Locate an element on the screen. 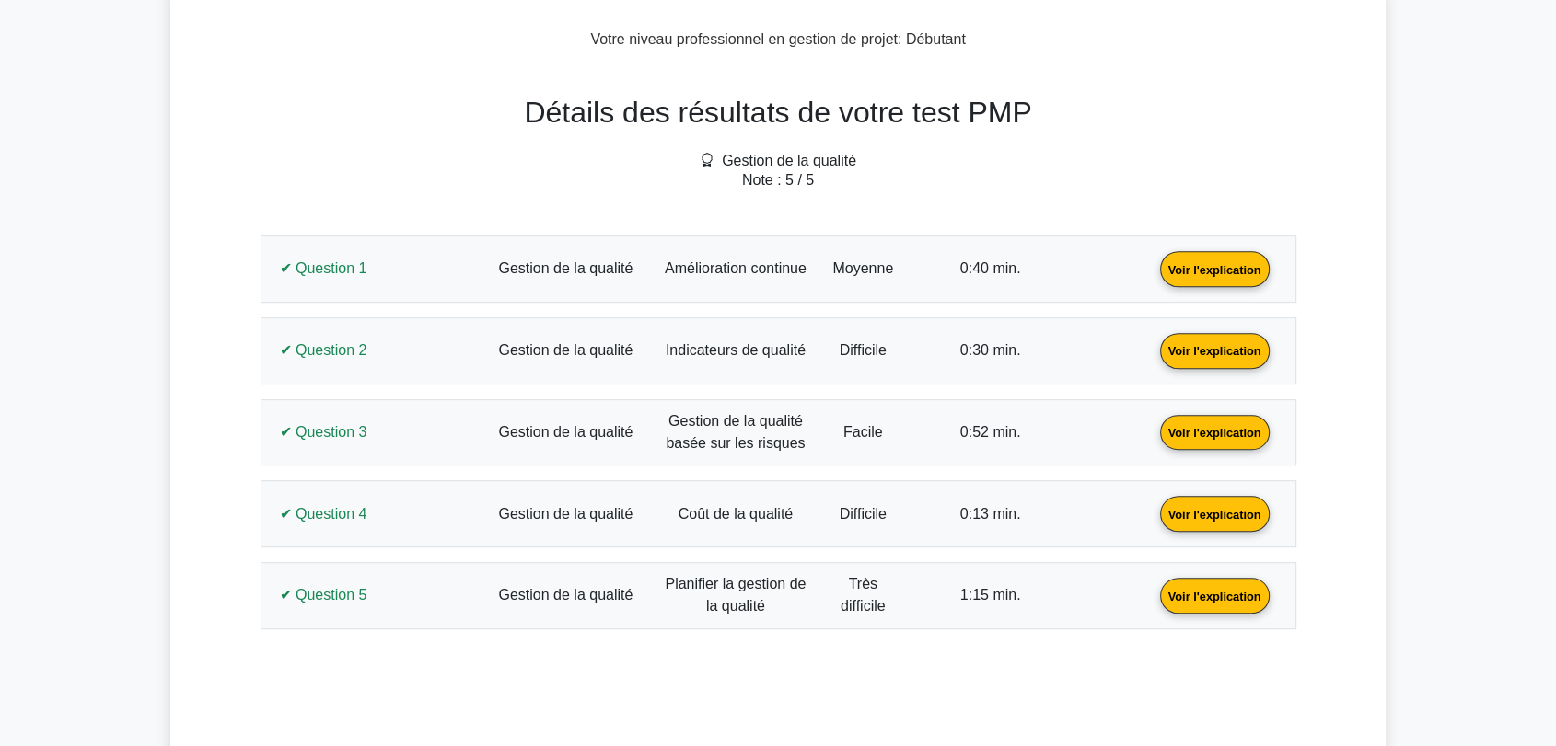  font: Détails des résultats de votre test PMP is located at coordinates (777, 112).